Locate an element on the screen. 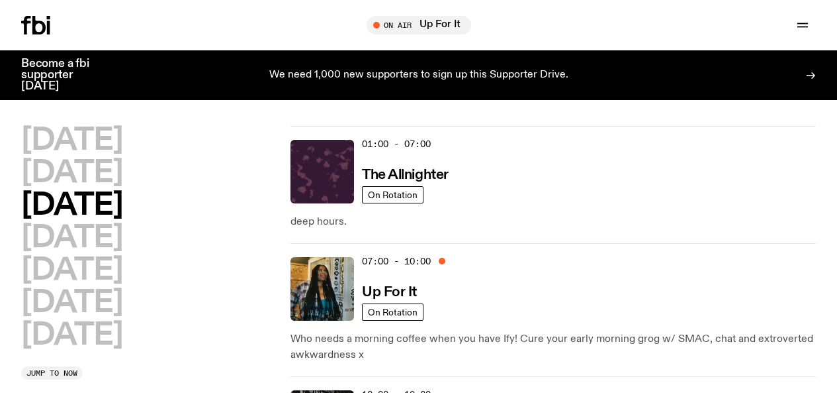  p: deep hours. is located at coordinates (553, 222).